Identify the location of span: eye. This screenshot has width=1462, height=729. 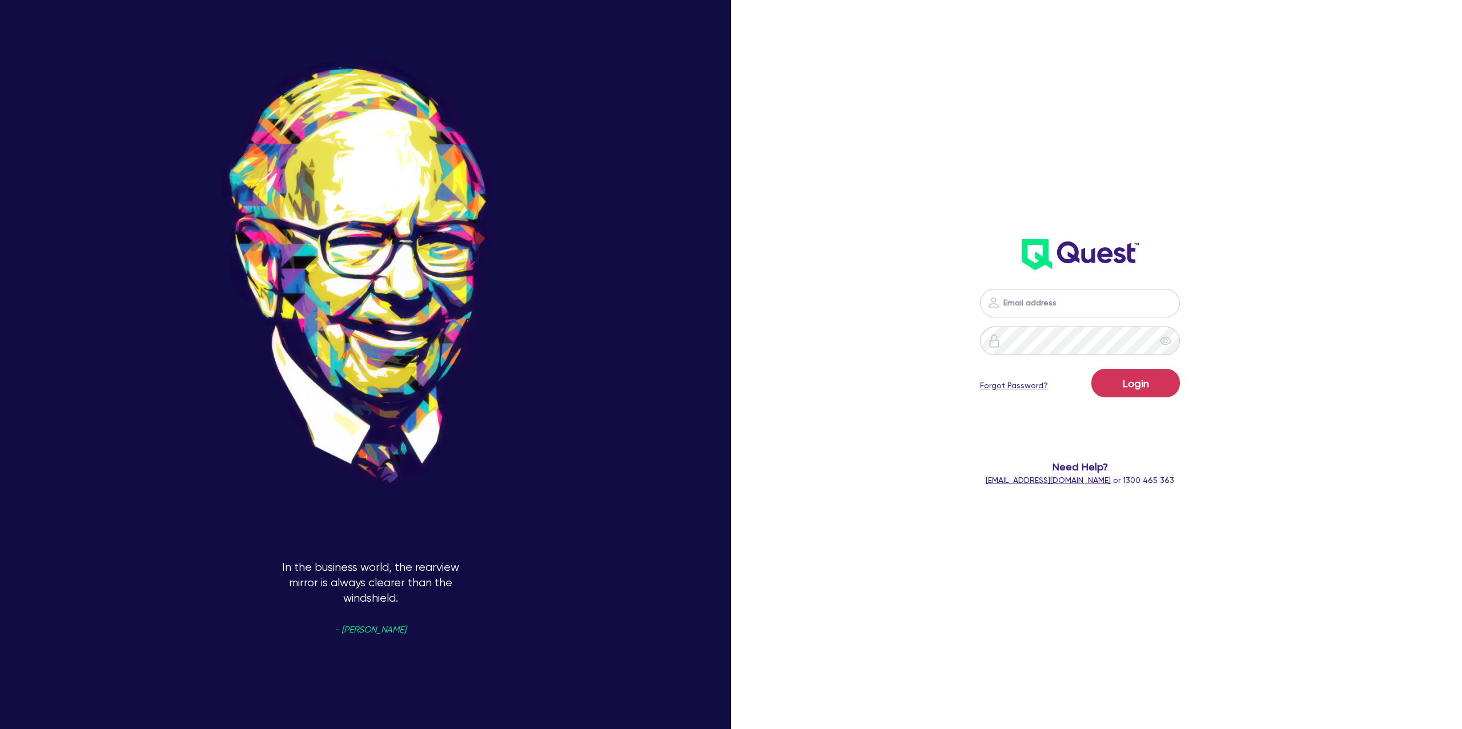
(1165, 341).